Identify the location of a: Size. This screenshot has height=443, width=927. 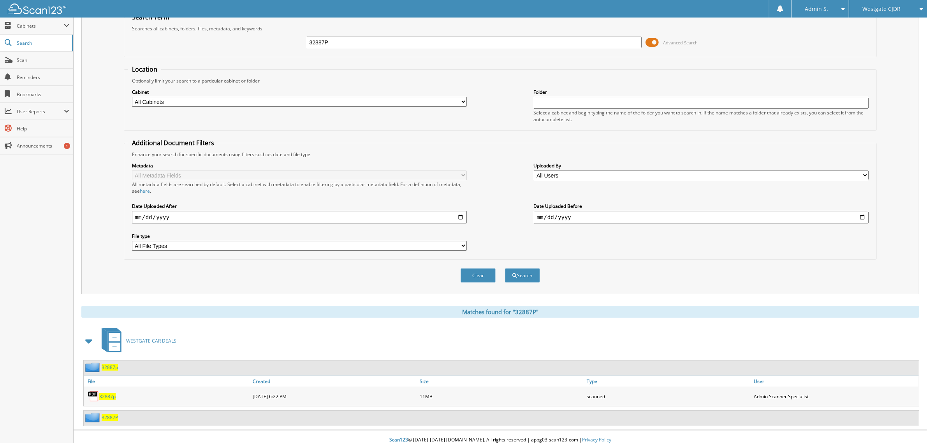
(501, 381).